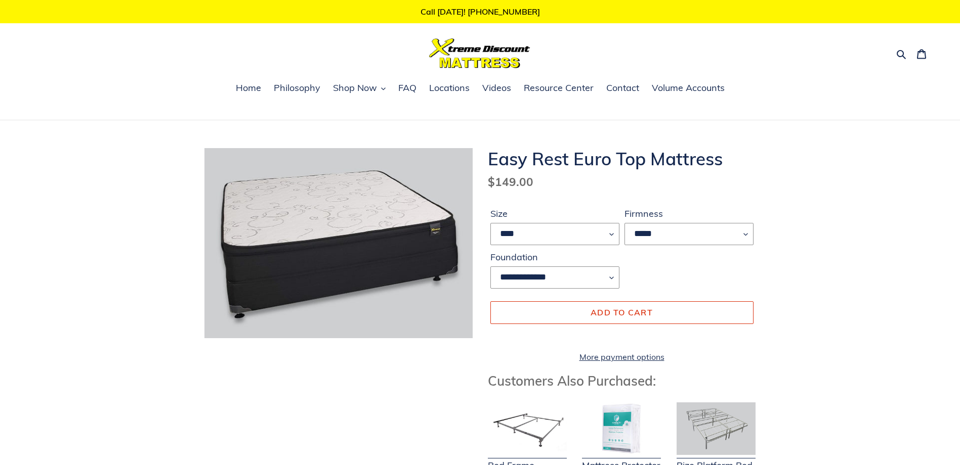 The height and width of the screenshot is (465, 960). I want to click on label: Firmness, so click(688, 213).